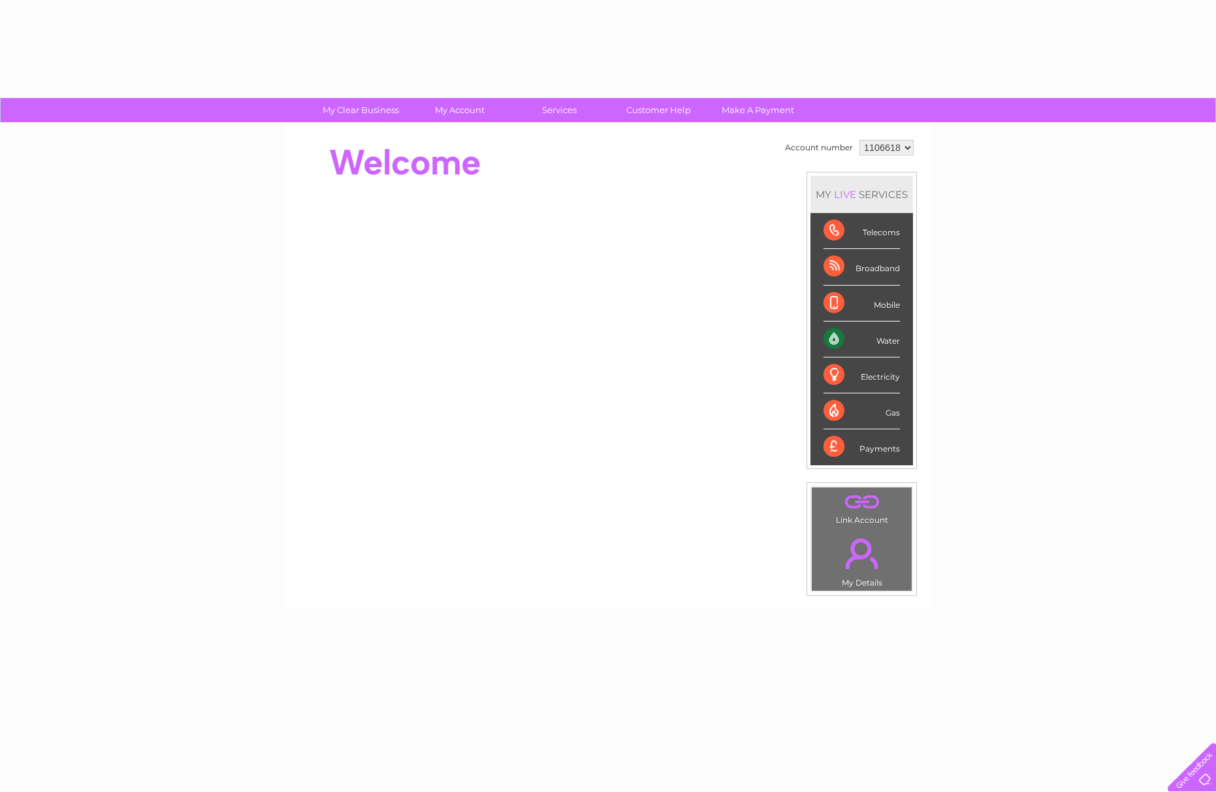 This screenshot has height=792, width=1216. What do you see at coordinates (862, 559) in the screenshot?
I see `td: My Details` at bounding box center [862, 559].